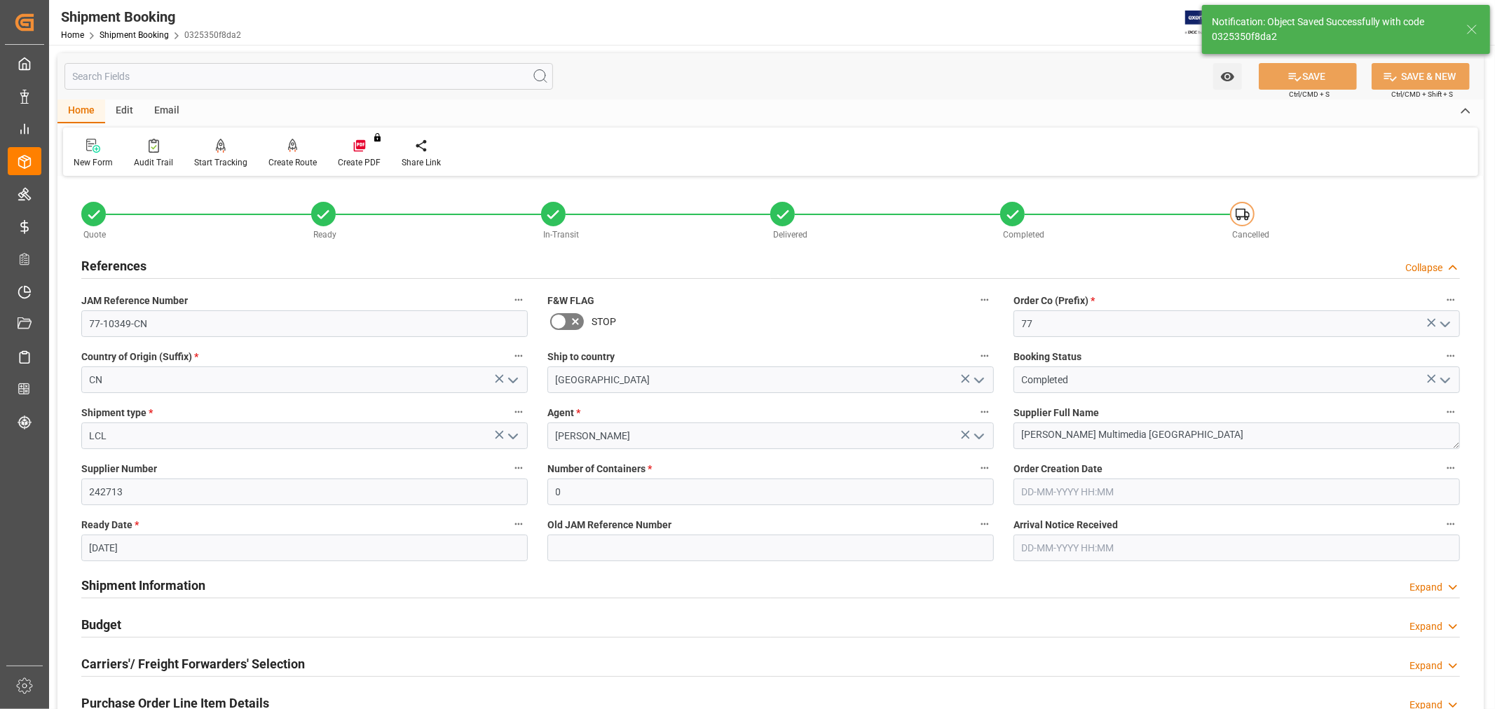 The width and height of the screenshot is (1495, 709). I want to click on button: Number of Containers *, so click(985, 468).